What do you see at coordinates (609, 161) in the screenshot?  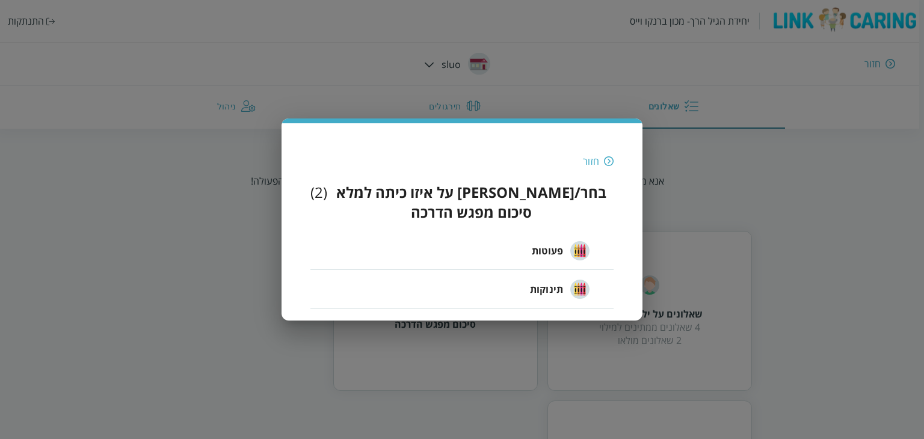 I see `img: חזור` at bounding box center [609, 161].